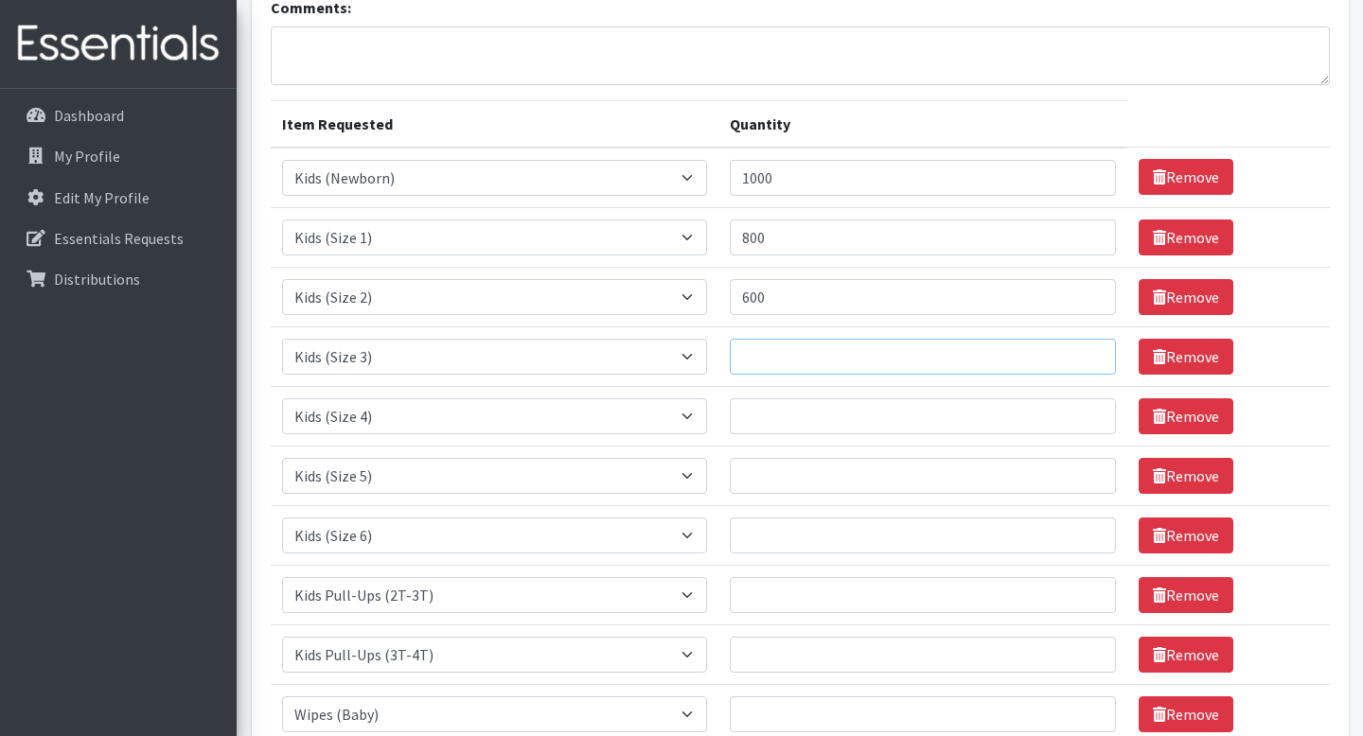 This screenshot has width=1363, height=736. I want to click on p: Essentials Requests, so click(118, 239).